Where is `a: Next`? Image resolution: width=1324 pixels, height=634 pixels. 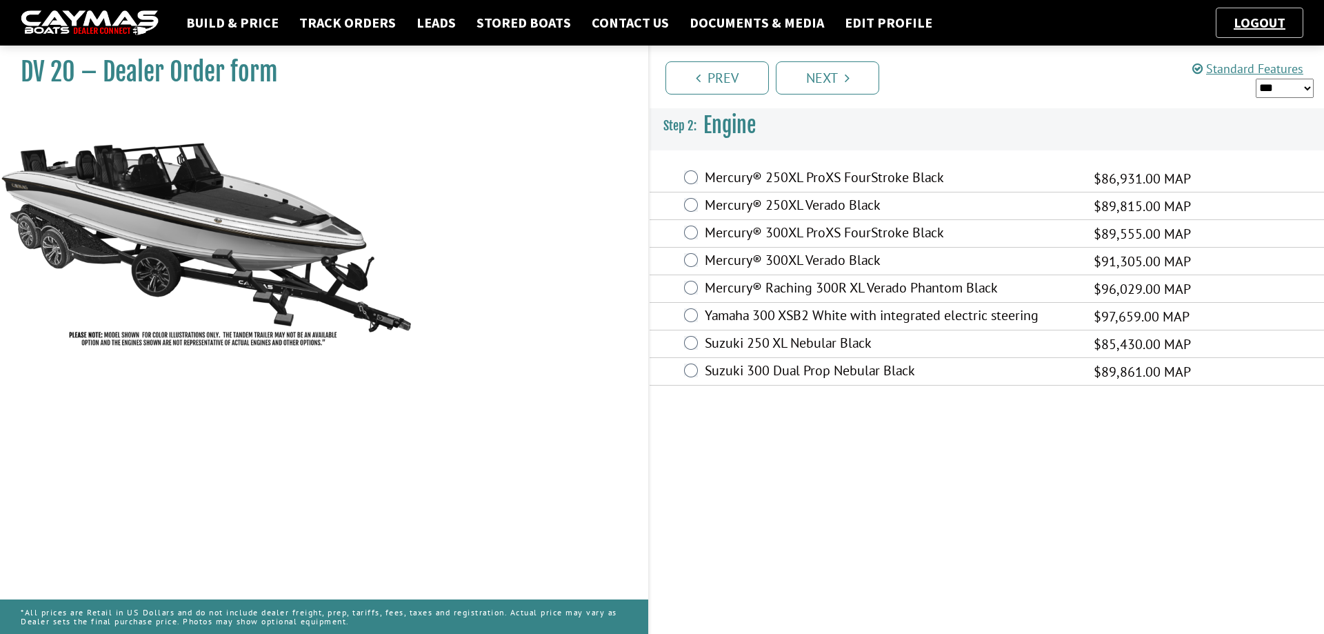
a: Next is located at coordinates (827, 78).